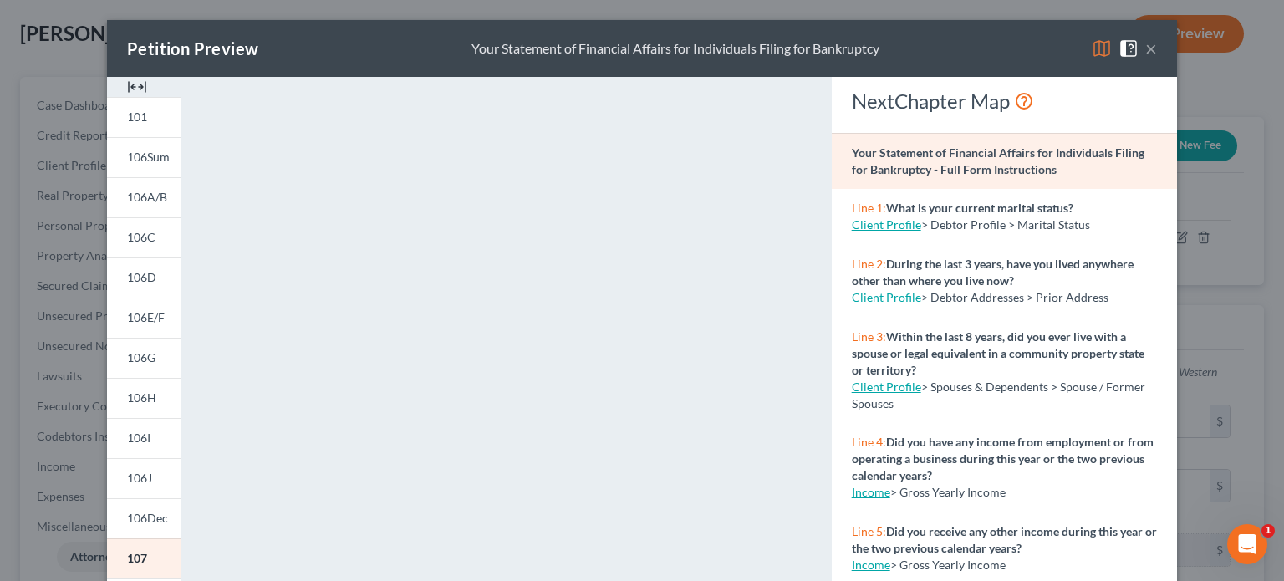  I want to click on img: help-close-5ba153eb36485ed6c1ea00a893f15db1cb9b99d6cae46e1a8edb6c62d00a1a76.svg, so click(1128, 48).